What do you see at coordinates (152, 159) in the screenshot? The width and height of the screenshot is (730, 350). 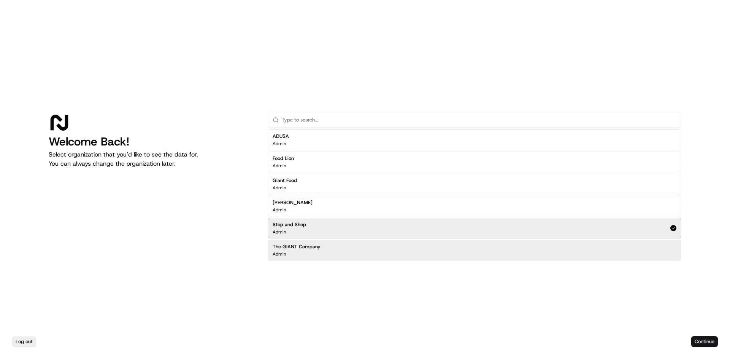 I see `p: Select organization that you’d like to see the data for. You can always change the organization l...` at bounding box center [152, 159].